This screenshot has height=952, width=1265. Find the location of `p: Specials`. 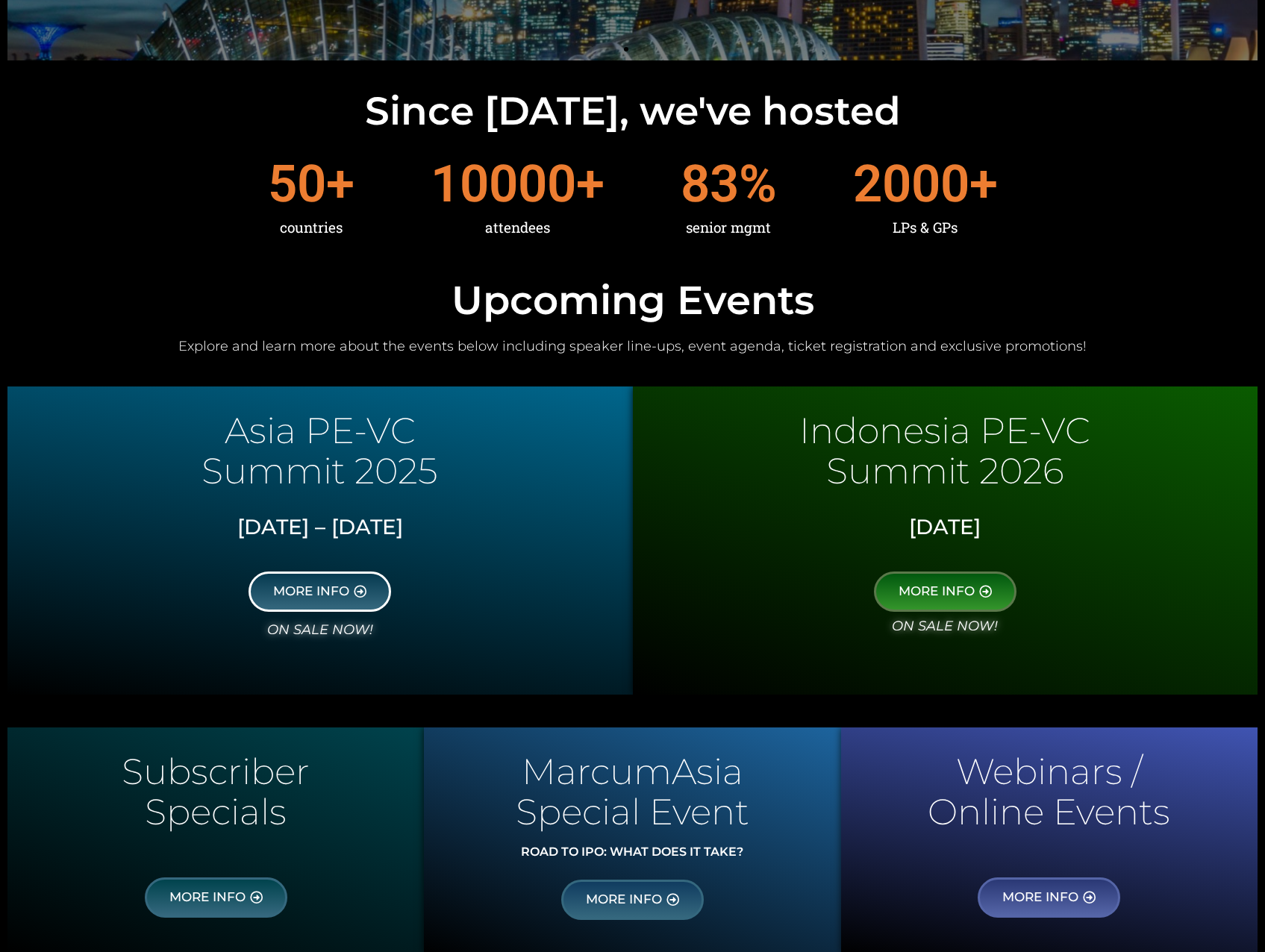

p: Specials is located at coordinates (216, 812).